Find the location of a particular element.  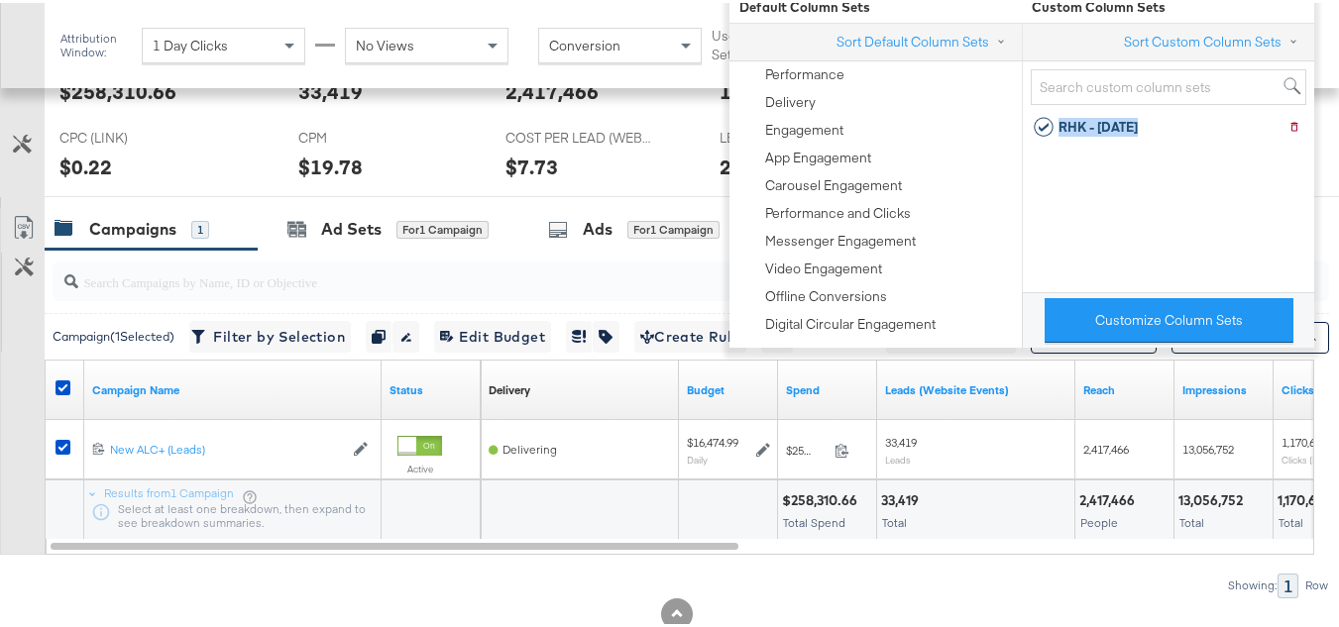

button: Edit Budget is located at coordinates (492, 334).